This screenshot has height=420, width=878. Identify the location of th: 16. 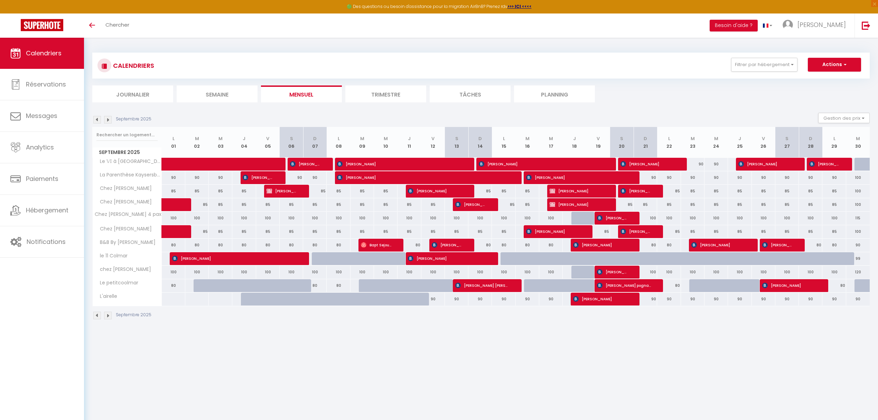
(527, 142).